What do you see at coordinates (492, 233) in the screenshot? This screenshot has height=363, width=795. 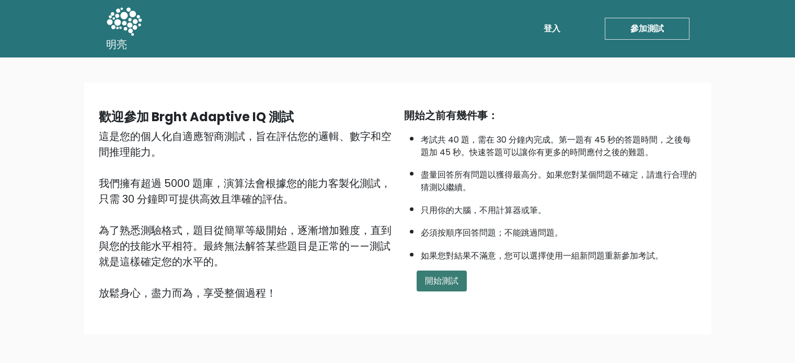 I see `font: 必須按順序回答問題；不能跳過問題。` at bounding box center [492, 233].